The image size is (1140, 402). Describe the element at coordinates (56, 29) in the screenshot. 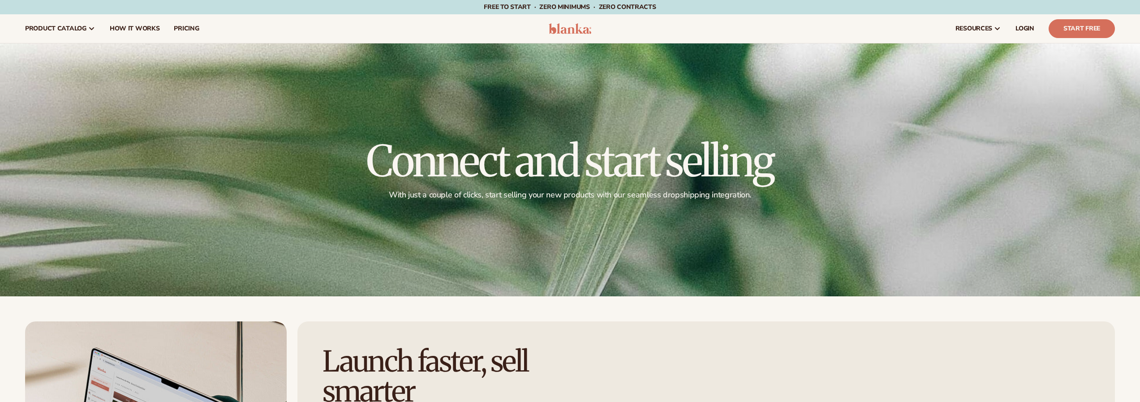

I see `span: product catalog` at that location.